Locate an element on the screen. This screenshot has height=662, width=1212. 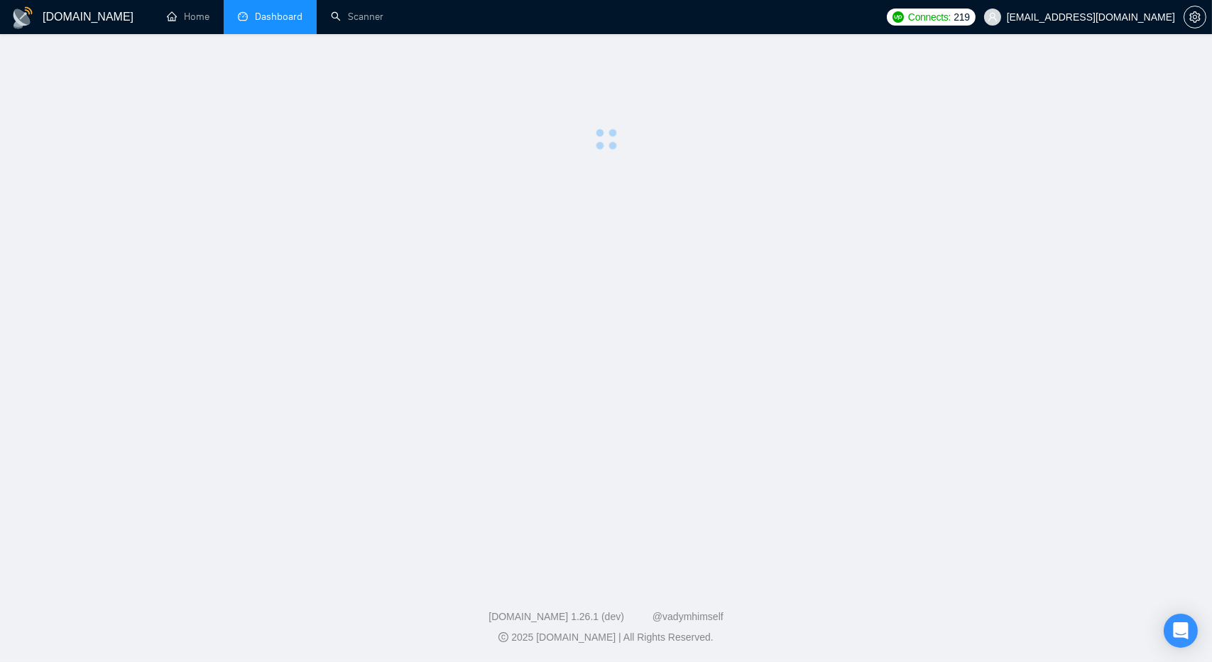
a: @vadymhimself is located at coordinates (688, 616).